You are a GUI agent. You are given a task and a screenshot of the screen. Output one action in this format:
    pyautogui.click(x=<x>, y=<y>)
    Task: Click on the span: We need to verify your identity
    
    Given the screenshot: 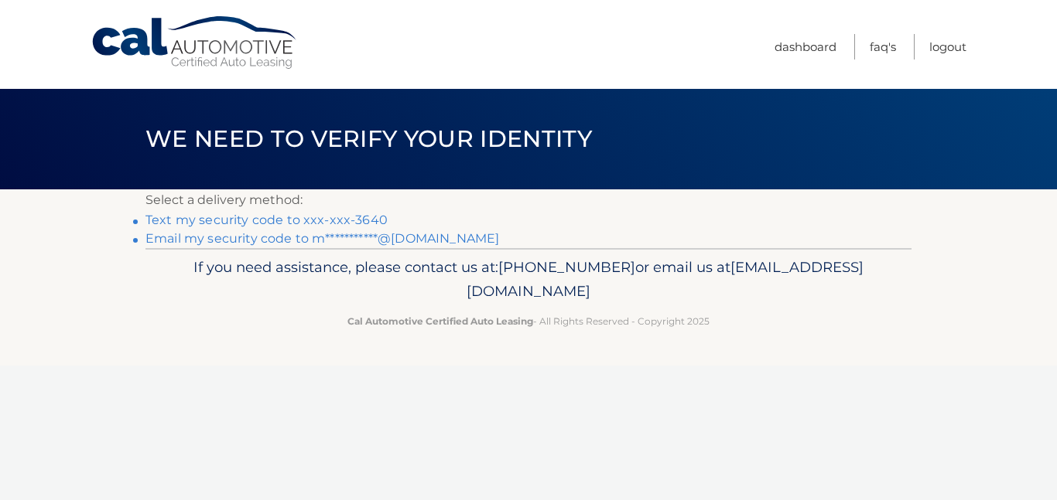 What is the action you would take?
    pyautogui.click(x=368, y=138)
    